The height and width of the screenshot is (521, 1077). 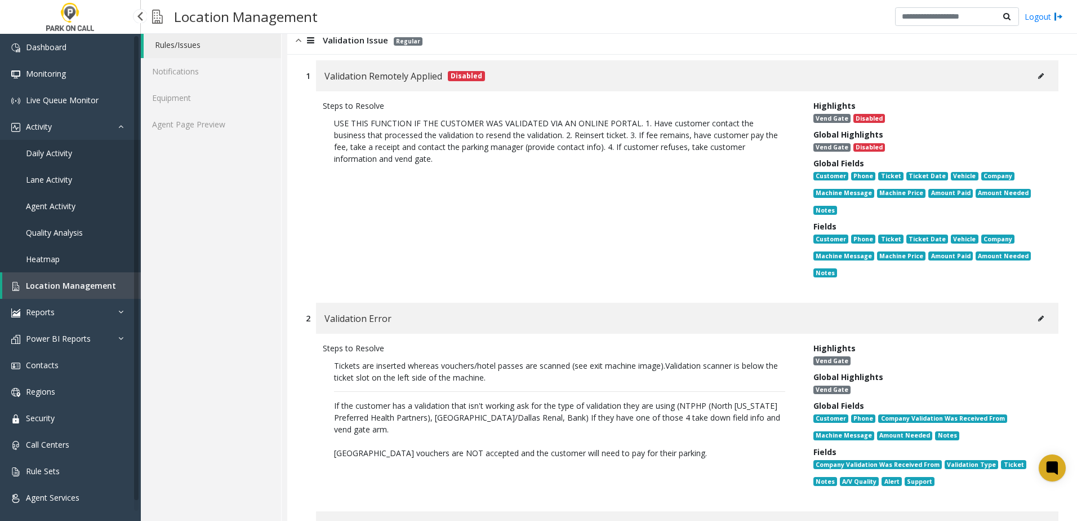 I want to click on a: Rules/Issues, so click(x=212, y=45).